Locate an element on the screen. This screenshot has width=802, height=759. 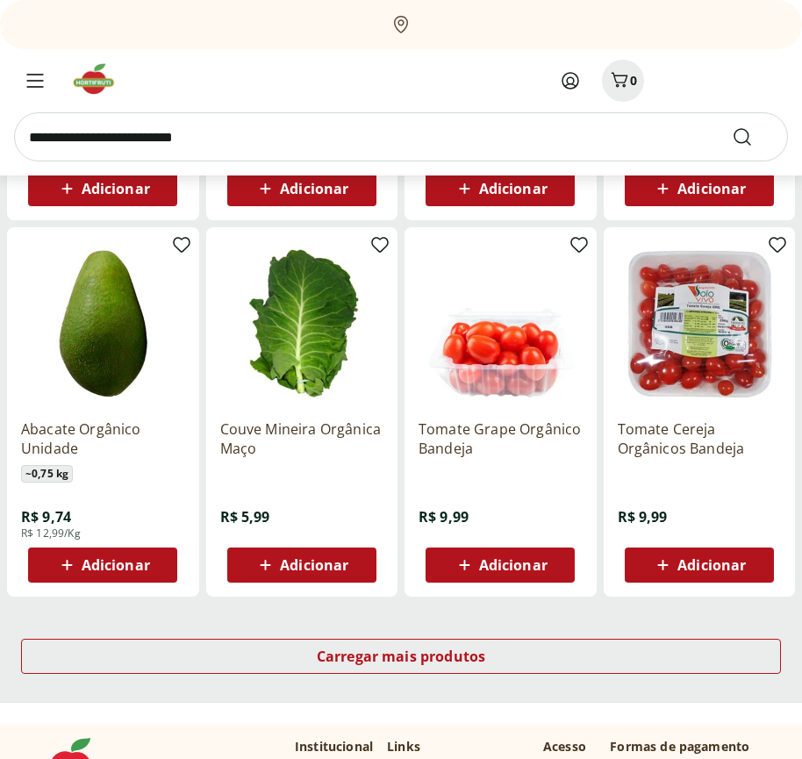
p: Acesso is located at coordinates (564, 747).